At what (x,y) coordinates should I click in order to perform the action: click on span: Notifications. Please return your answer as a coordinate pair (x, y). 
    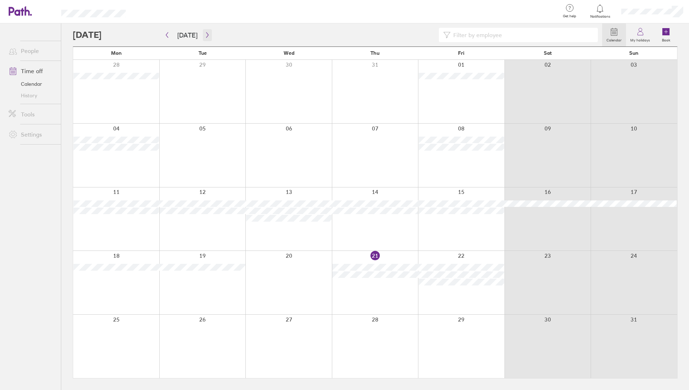
    Looking at the image, I should click on (600, 17).